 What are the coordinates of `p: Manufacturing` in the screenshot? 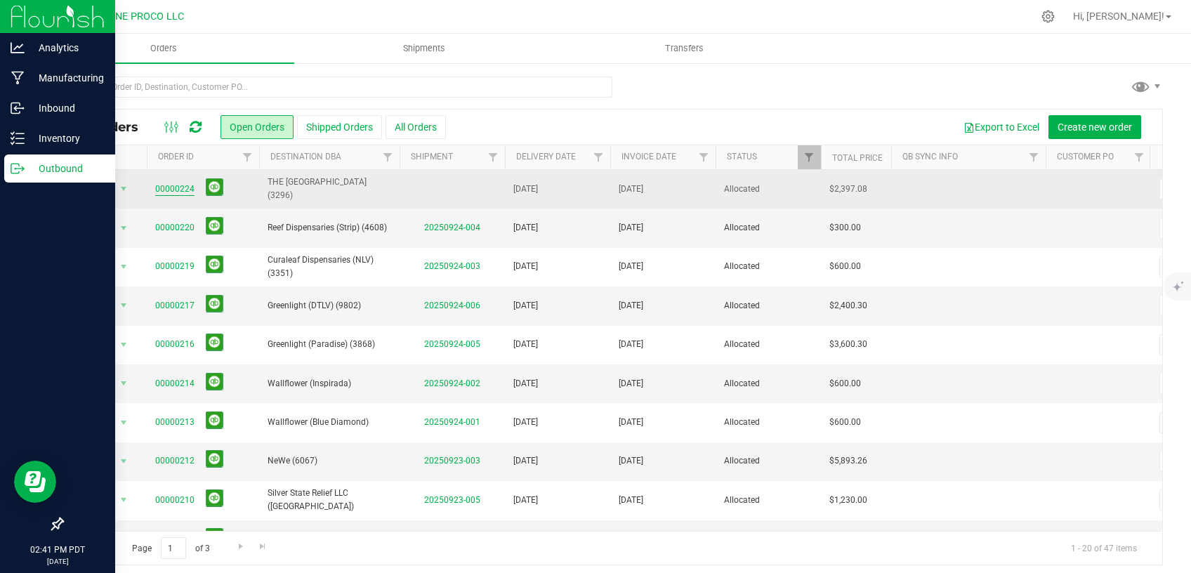 It's located at (67, 78).